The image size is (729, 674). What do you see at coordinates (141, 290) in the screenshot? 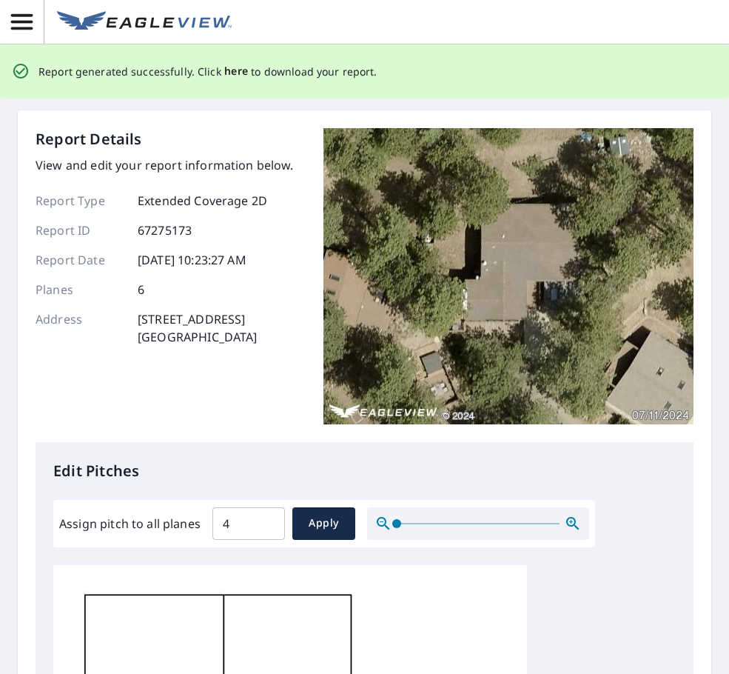
I see `p: 6` at bounding box center [141, 290].